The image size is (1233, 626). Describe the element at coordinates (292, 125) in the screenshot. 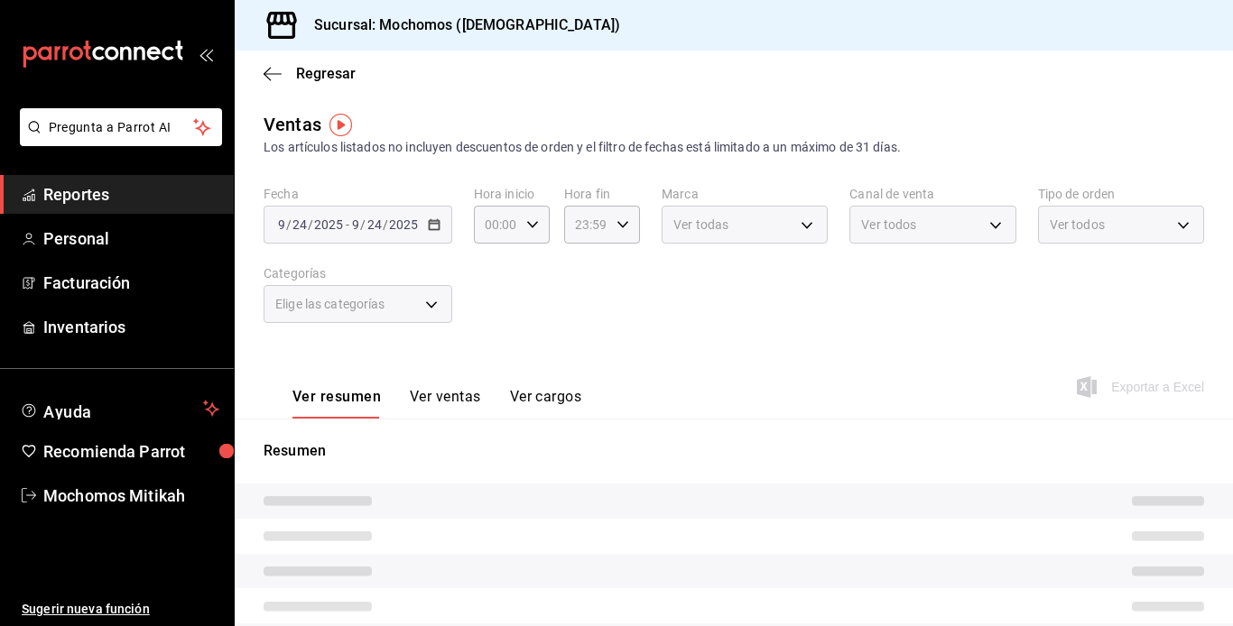

I see `div: Ventas` at that location.